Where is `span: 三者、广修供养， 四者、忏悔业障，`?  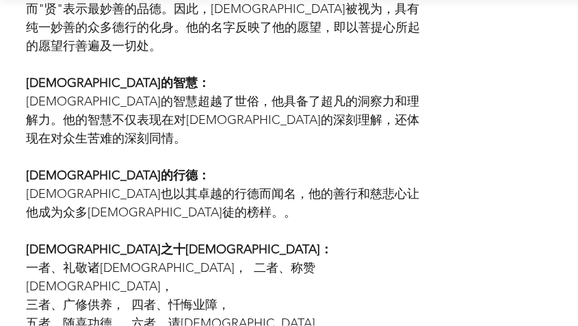
span: 三者、广修供养， 四者、忏悔业障， is located at coordinates (128, 304).